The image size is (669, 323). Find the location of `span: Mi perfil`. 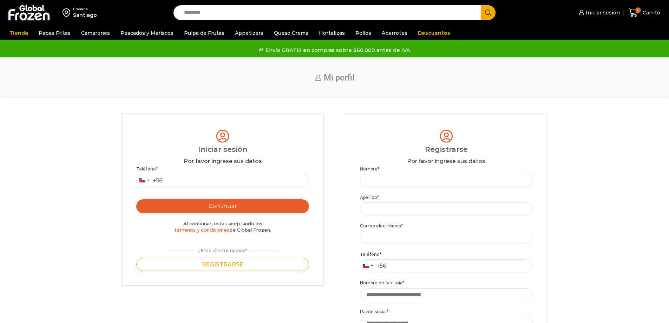

span: Mi perfil is located at coordinates (339, 78).